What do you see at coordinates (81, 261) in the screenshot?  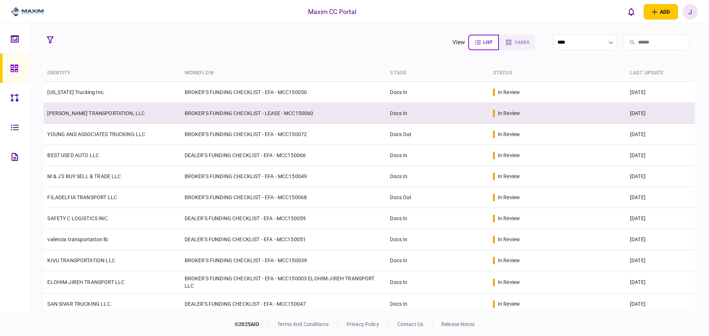 I see `a: KIVU TRANSPORTATION LLC` at bounding box center [81, 261].